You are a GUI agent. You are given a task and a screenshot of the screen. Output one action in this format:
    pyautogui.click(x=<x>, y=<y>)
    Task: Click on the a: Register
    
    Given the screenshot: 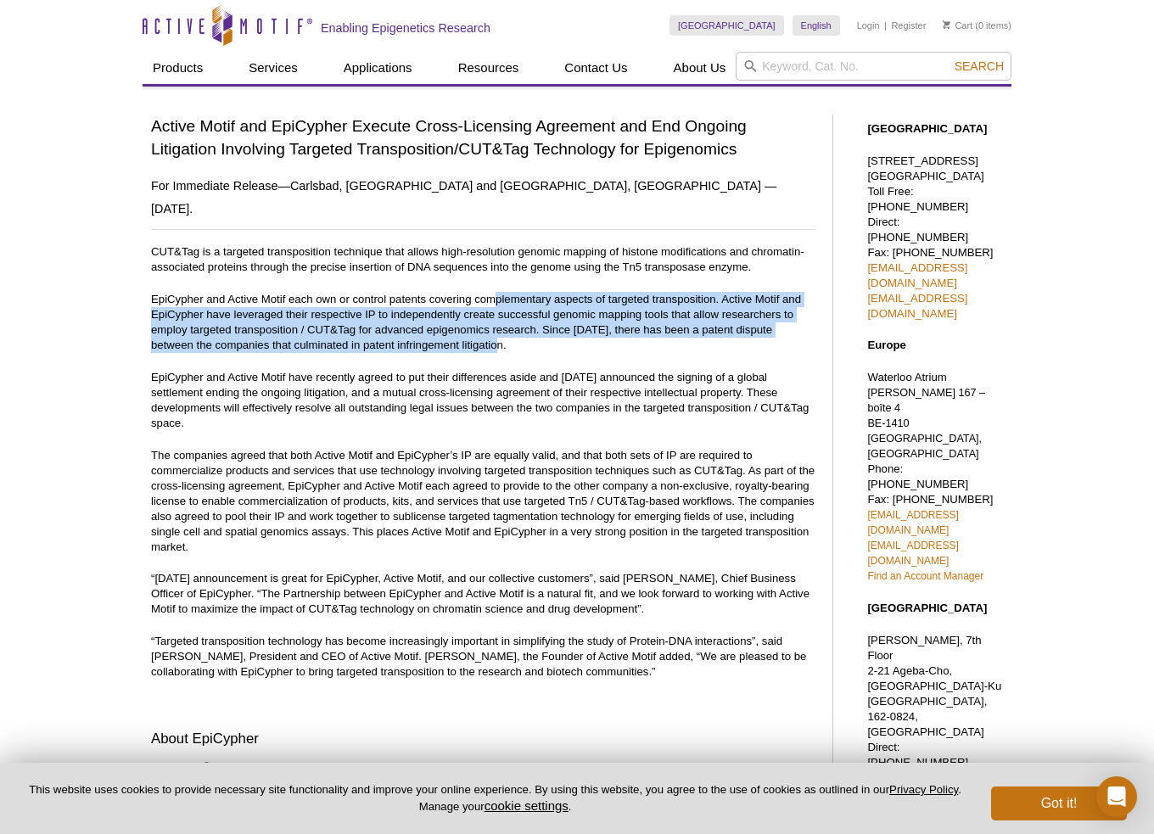 What is the action you would take?
    pyautogui.click(x=908, y=25)
    